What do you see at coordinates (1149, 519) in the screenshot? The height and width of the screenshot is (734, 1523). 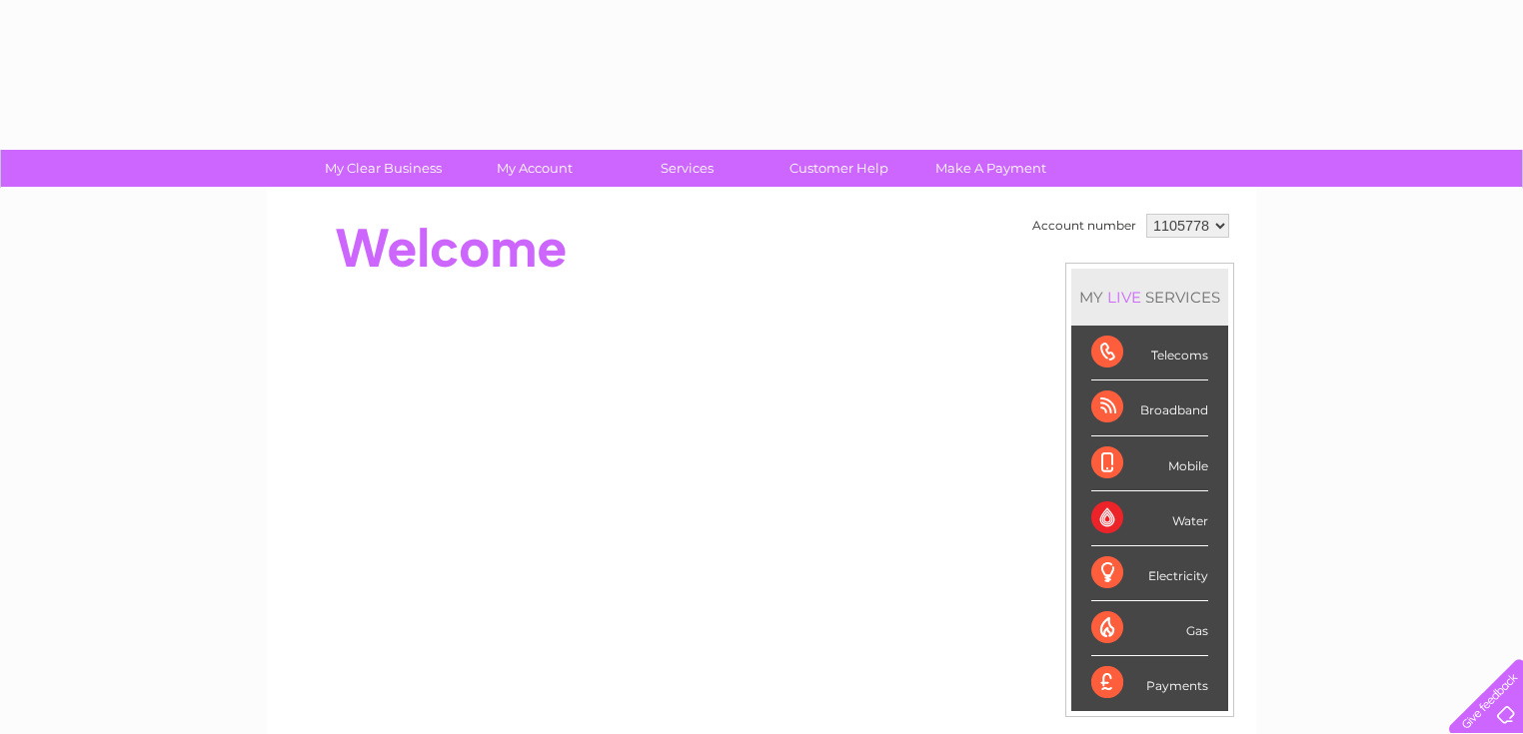 I see `div: Water` at bounding box center [1149, 519].